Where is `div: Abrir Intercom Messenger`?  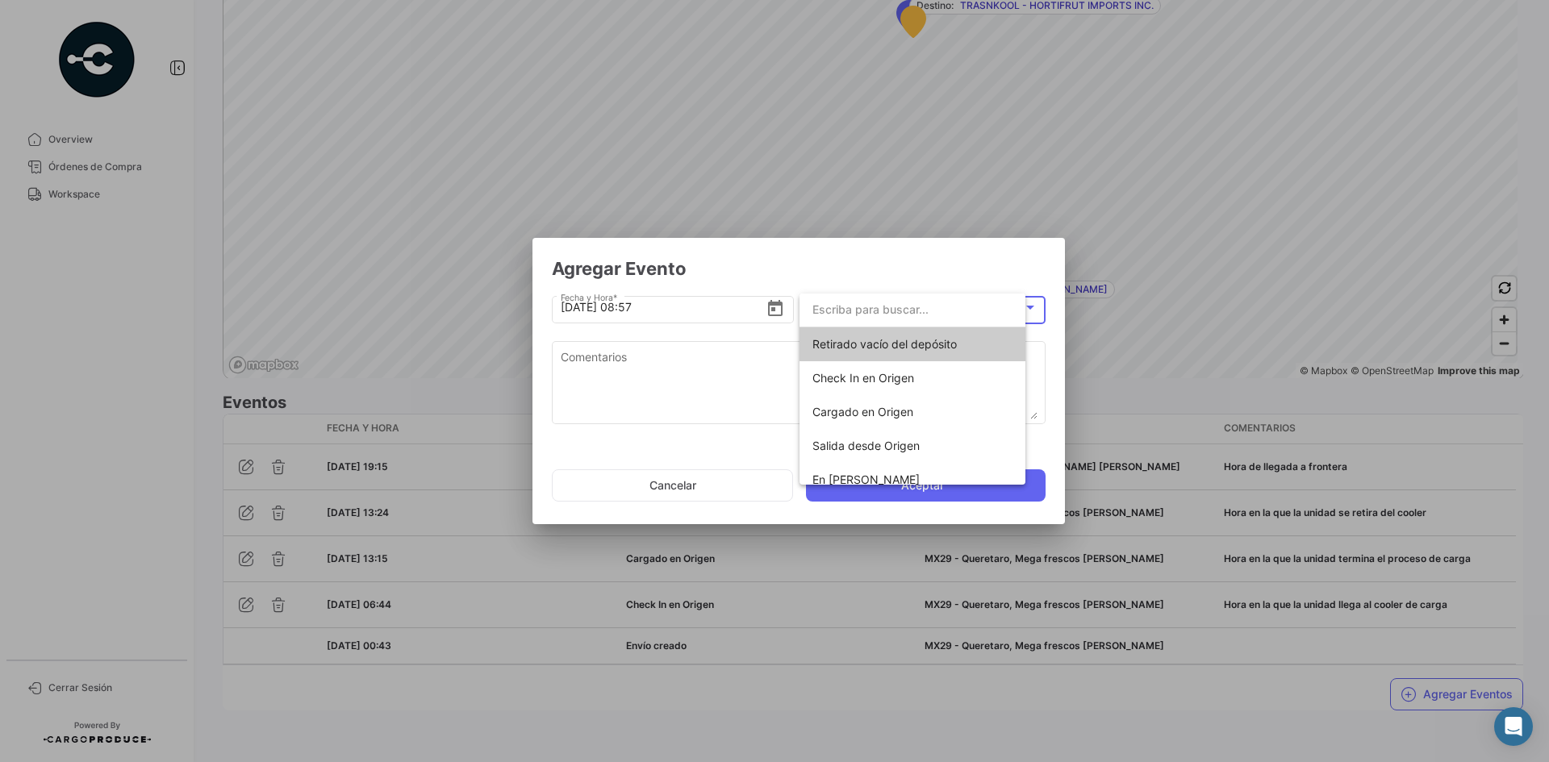
div: Abrir Intercom Messenger is located at coordinates (1513, 727).